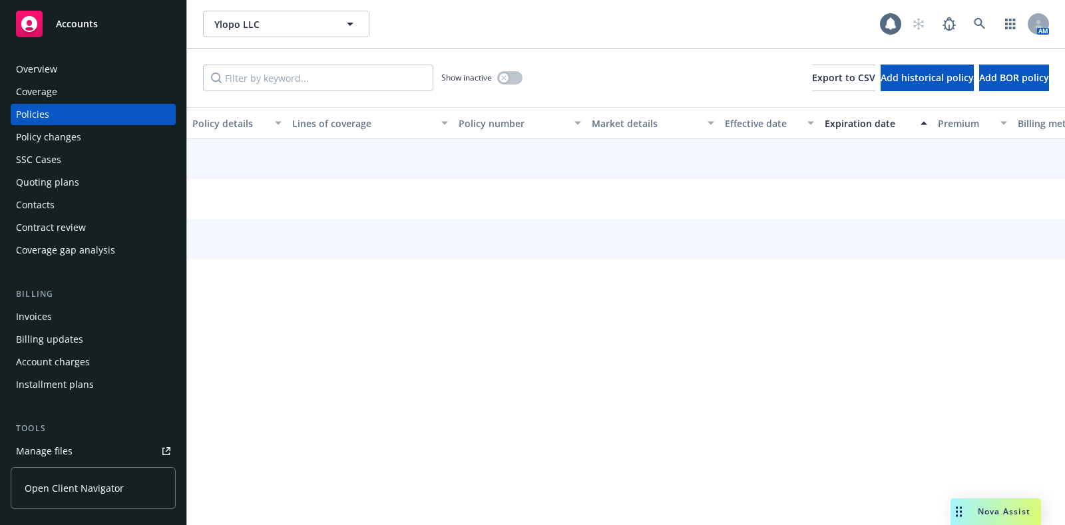  What do you see at coordinates (918, 24) in the screenshot?
I see `a: Start snowing` at bounding box center [918, 24].